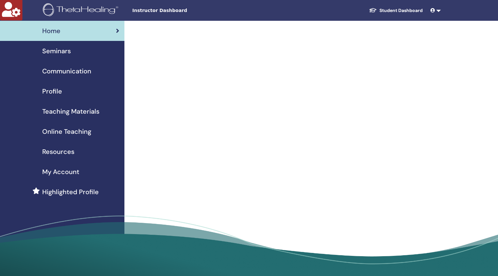 Image resolution: width=498 pixels, height=276 pixels. What do you see at coordinates (71, 111) in the screenshot?
I see `span: Teaching Materials` at bounding box center [71, 111].